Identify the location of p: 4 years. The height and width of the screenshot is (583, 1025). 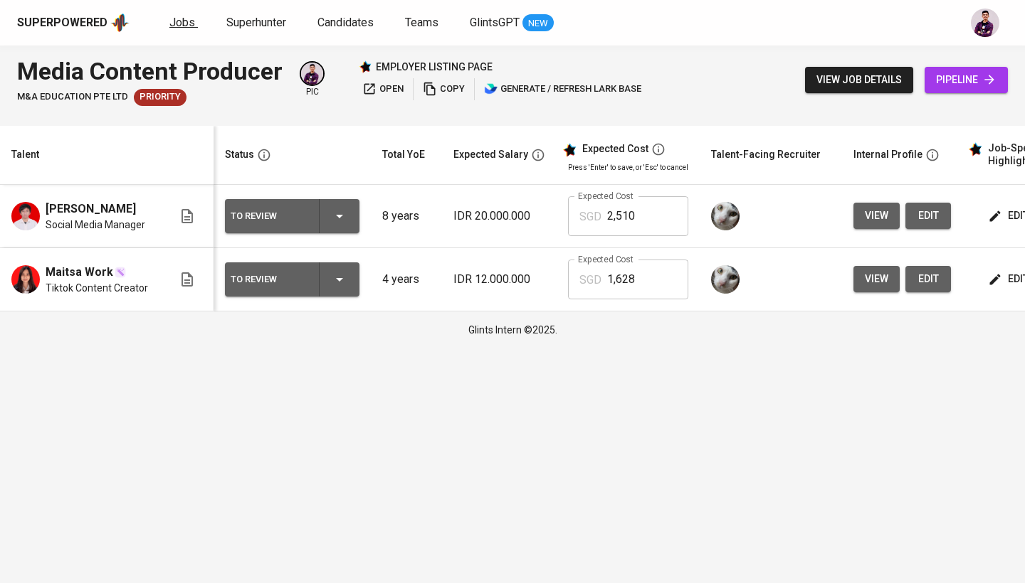
(406, 280).